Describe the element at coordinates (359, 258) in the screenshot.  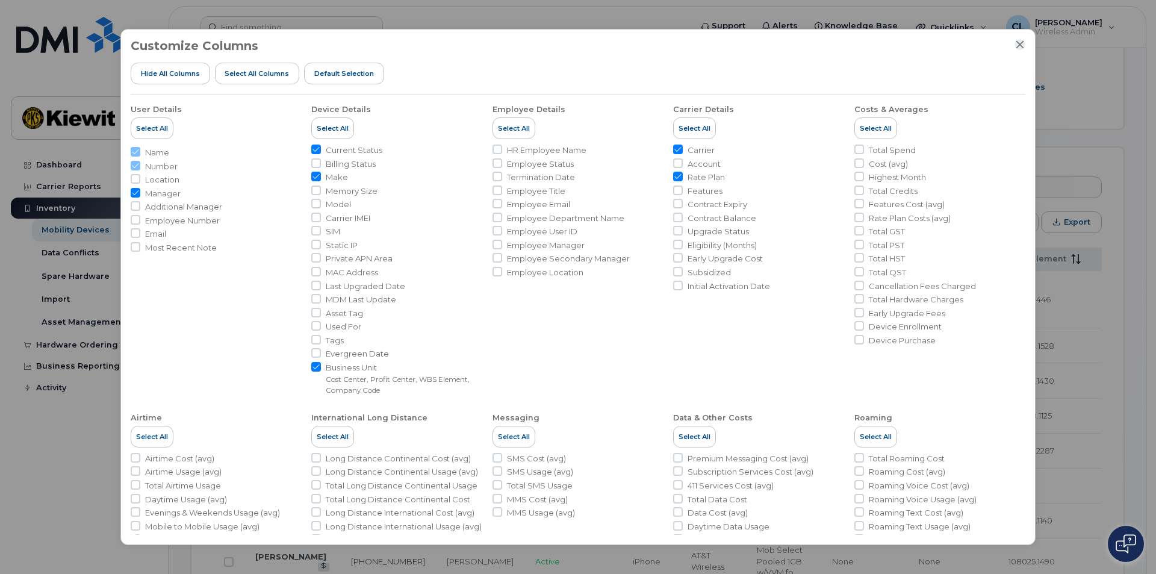
I see `span: Private APN Area` at that location.